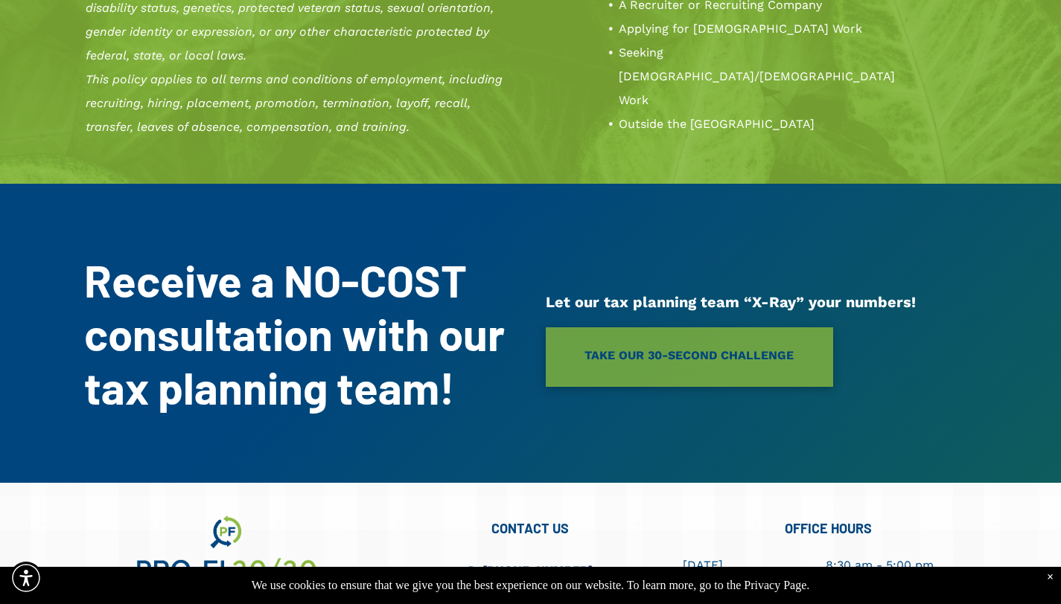 Image resolution: width=1061 pixels, height=604 pixels. Describe the element at coordinates (294, 333) in the screenshot. I see `strong: Receive a NO-COST consultation with our tax planning team!` at that location.